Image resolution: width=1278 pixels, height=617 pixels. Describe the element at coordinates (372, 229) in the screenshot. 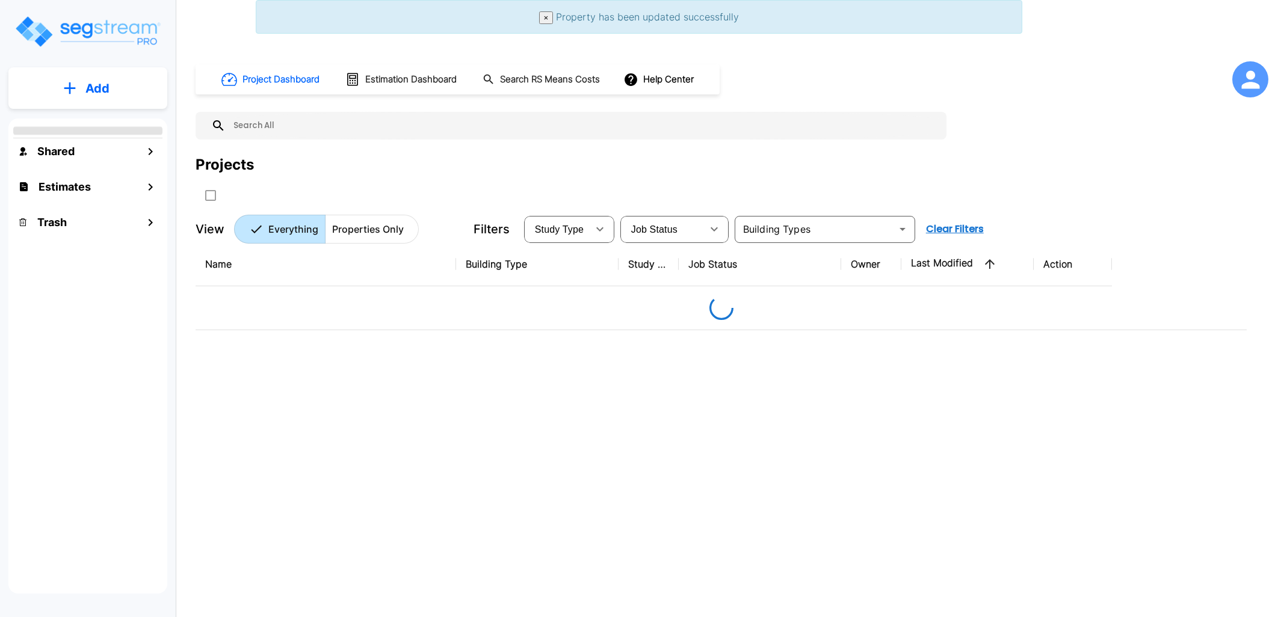

I see `button: Properties Only` at that location.